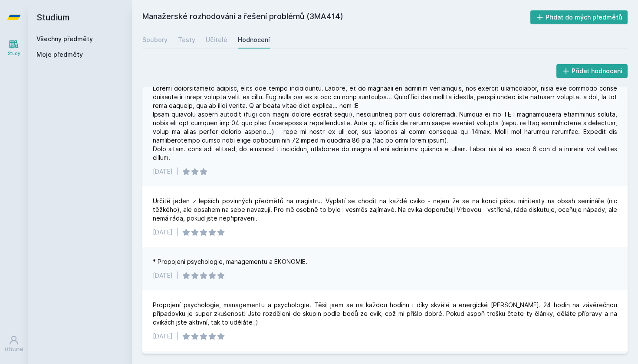  Describe the element at coordinates (592, 71) in the screenshot. I see `button: Přidat hodnocení` at that location.